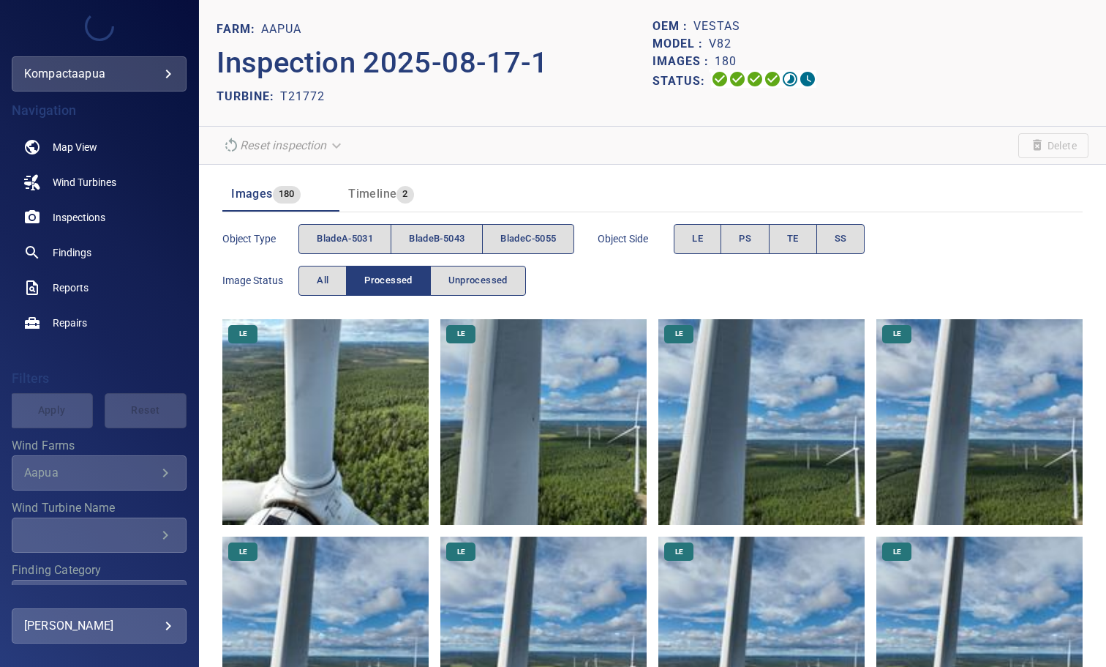 The height and width of the screenshot is (667, 1106). I want to click on svg: Uploading 100%, so click(720, 79).